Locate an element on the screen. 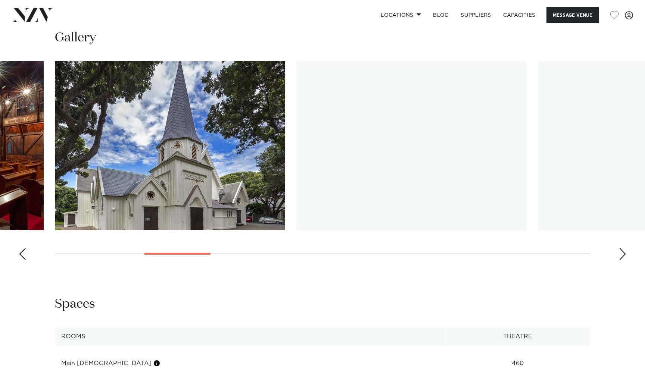 The width and height of the screenshot is (645, 370). a: Capacities is located at coordinates (519, 15).